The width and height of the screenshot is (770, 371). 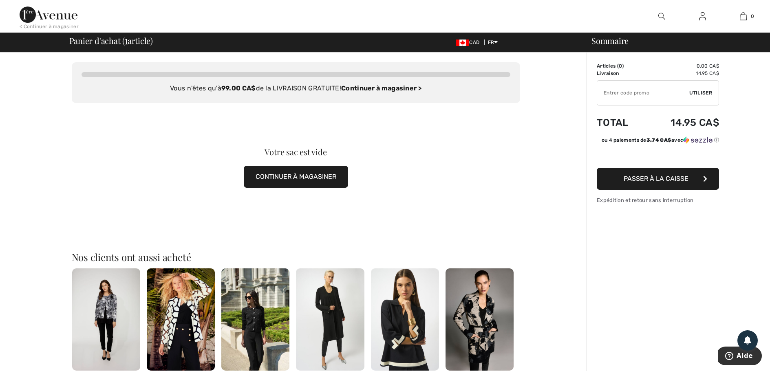 I want to click on div: < Continuer à magasiner, so click(x=49, y=26).